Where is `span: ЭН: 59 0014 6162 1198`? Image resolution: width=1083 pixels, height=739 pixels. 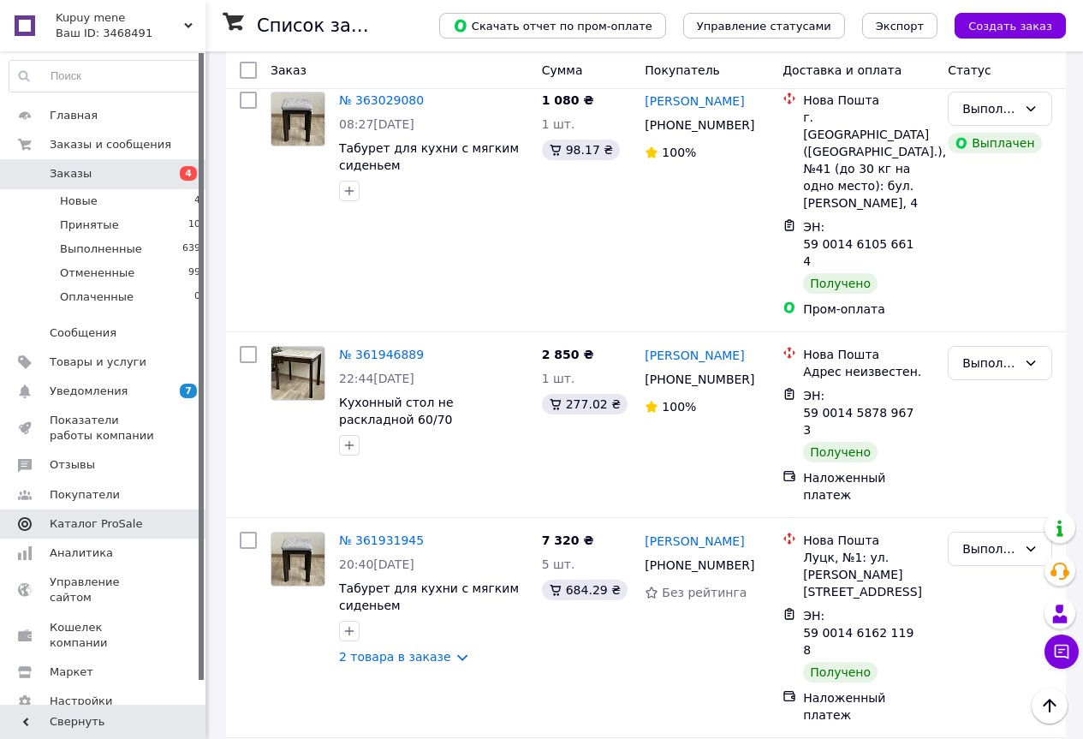
span: ЭН: 59 0014 6162 1198 is located at coordinates (858, 633).